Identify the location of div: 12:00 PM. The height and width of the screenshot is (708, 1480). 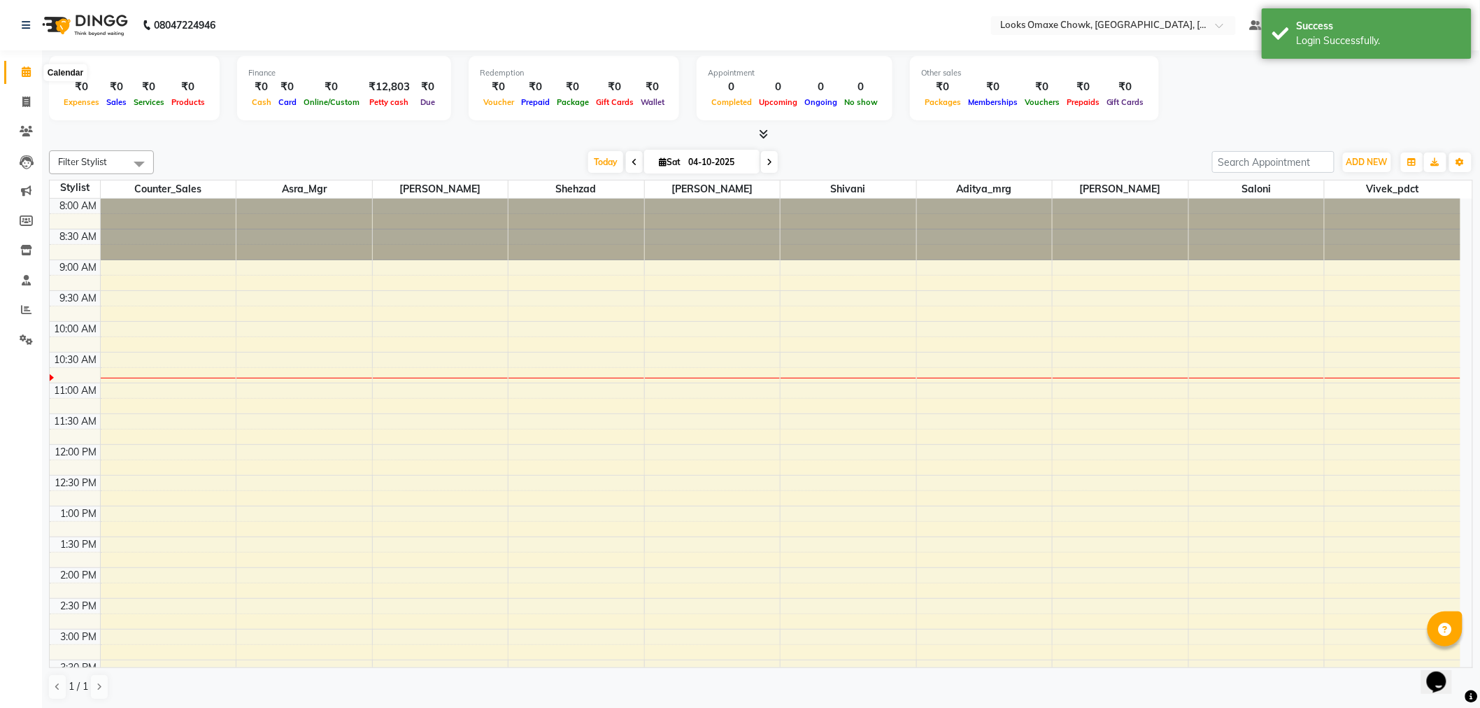
(76, 452).